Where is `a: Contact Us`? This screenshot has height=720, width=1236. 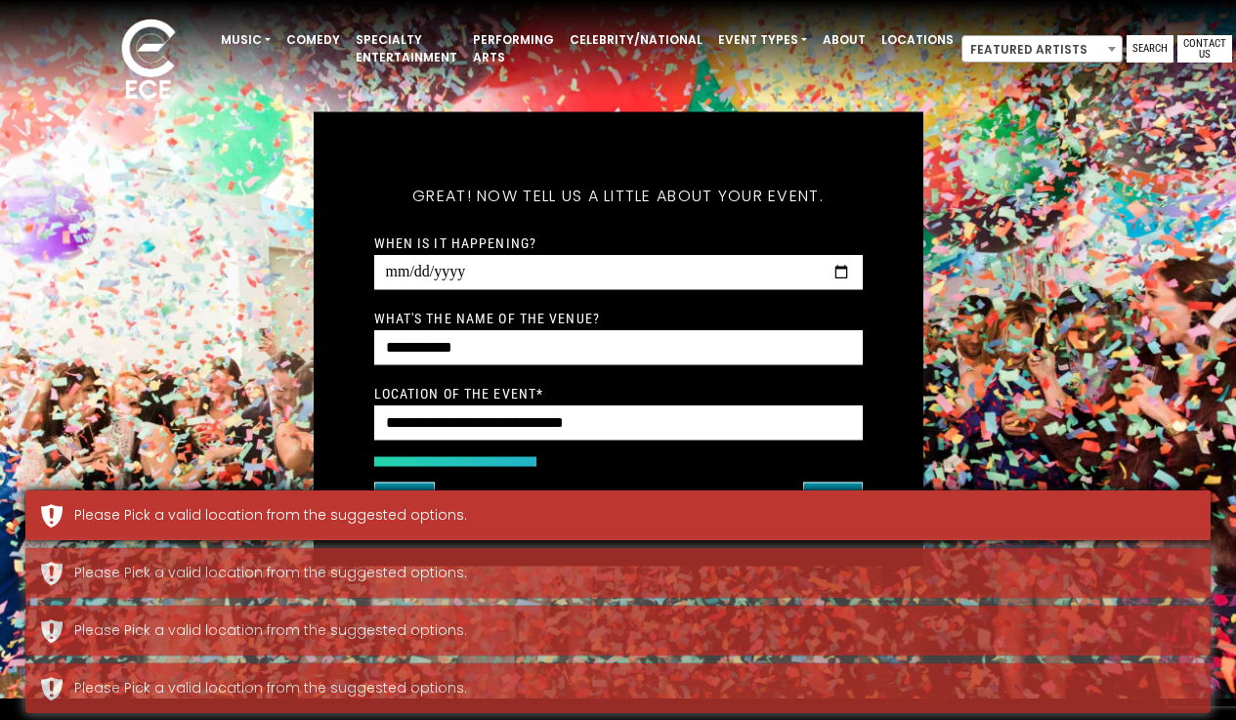
a: Contact Us is located at coordinates (1205, 49).